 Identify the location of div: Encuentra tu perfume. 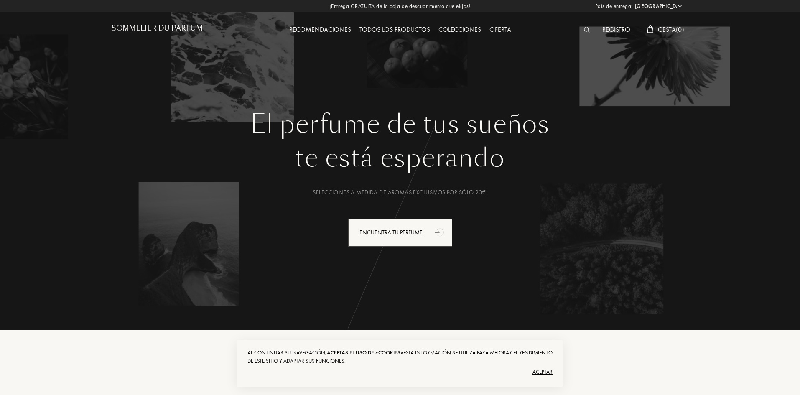
(400, 232).